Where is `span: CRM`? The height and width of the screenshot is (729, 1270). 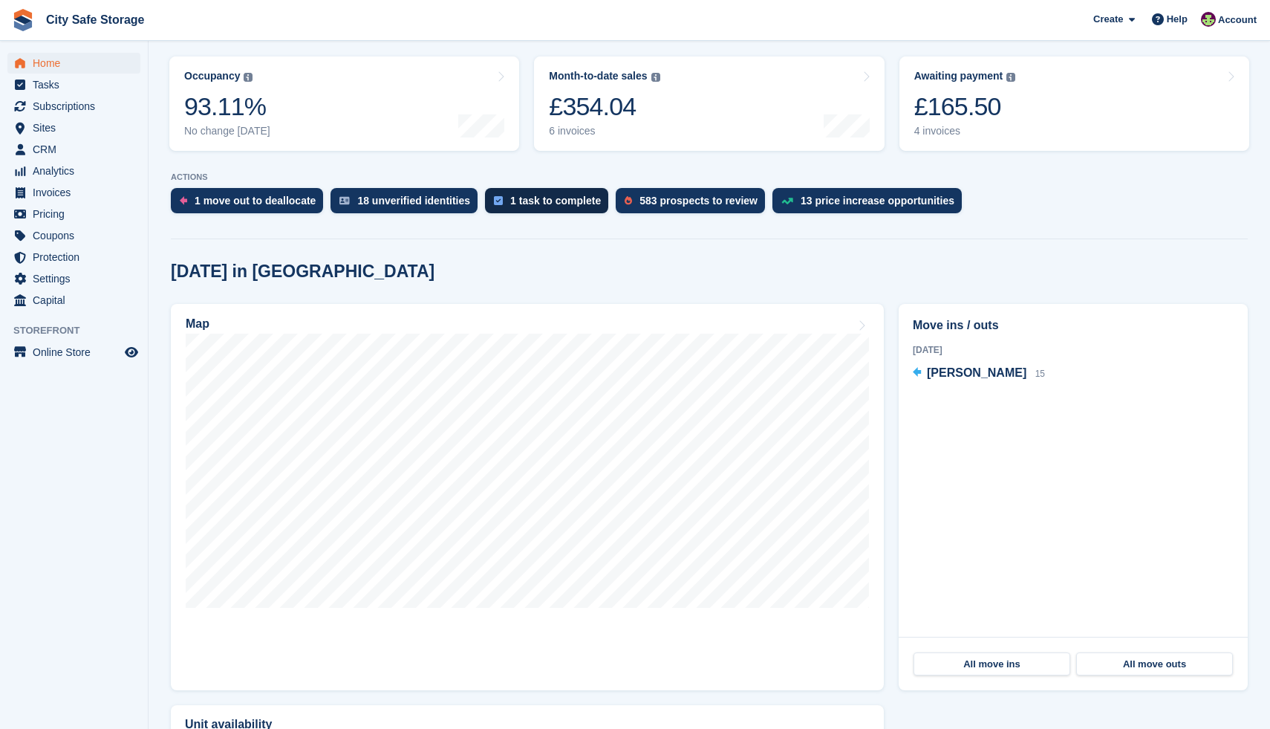
span: CRM is located at coordinates (77, 149).